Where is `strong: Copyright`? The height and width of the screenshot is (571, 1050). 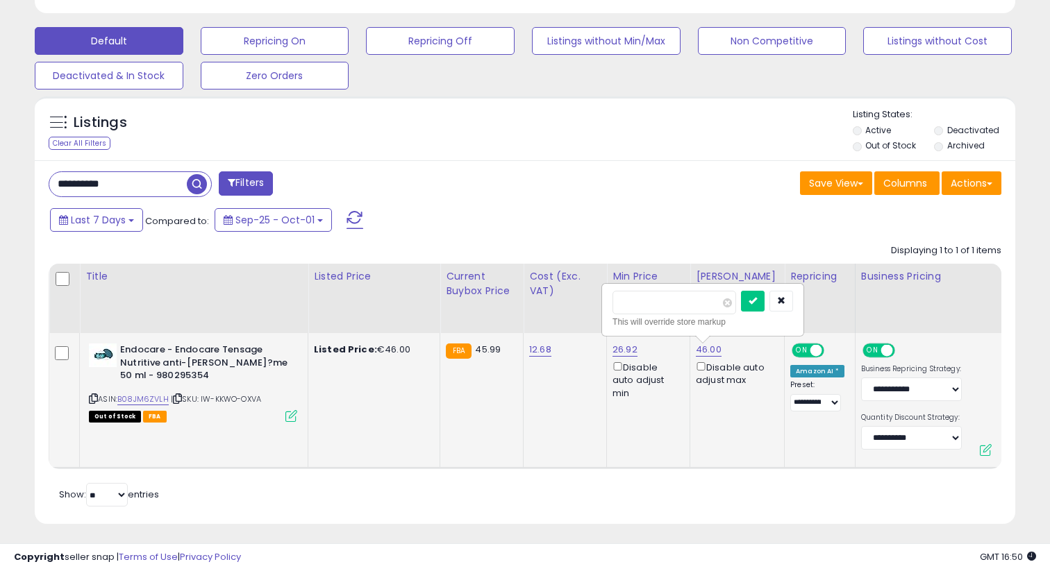 strong: Copyright is located at coordinates (39, 557).